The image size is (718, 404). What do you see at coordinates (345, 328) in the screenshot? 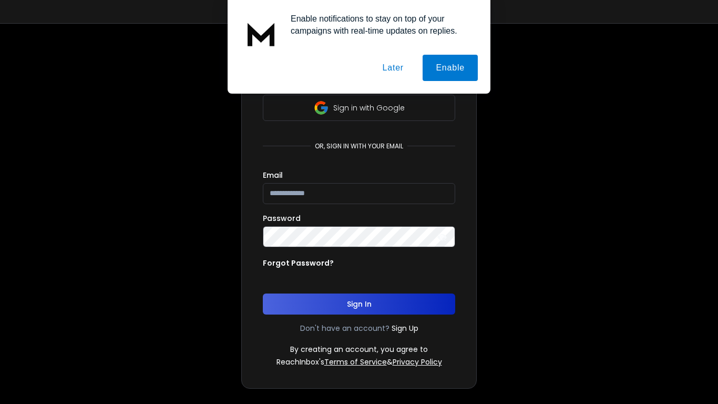
I see `p: Don't have an account?` at bounding box center [345, 328].